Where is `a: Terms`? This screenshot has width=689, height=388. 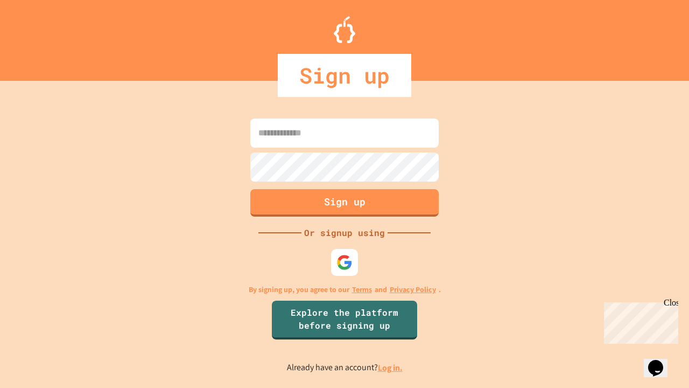
a: Terms is located at coordinates (362, 289).